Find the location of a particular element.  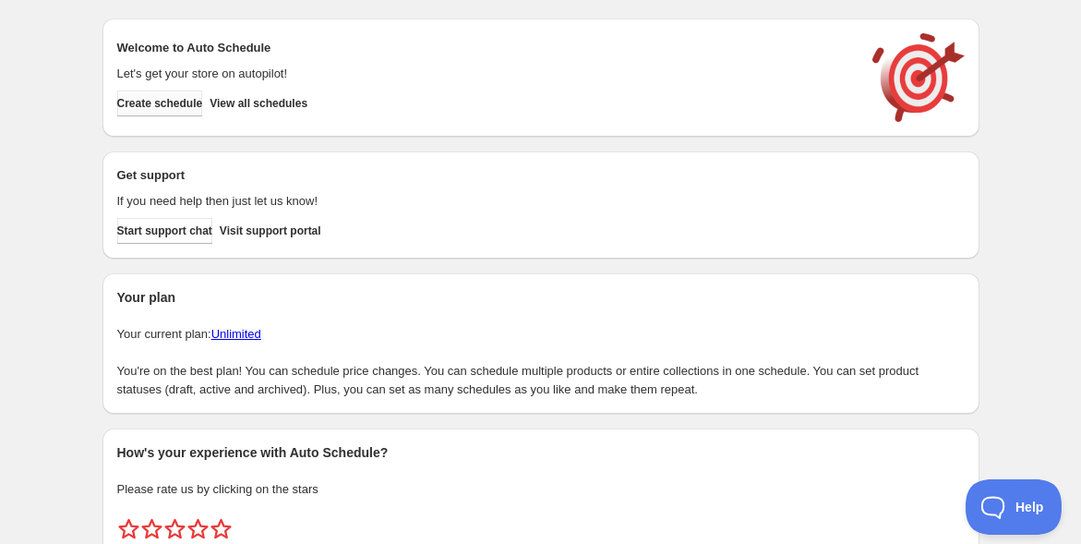

h2: Get support is located at coordinates (486, 175).